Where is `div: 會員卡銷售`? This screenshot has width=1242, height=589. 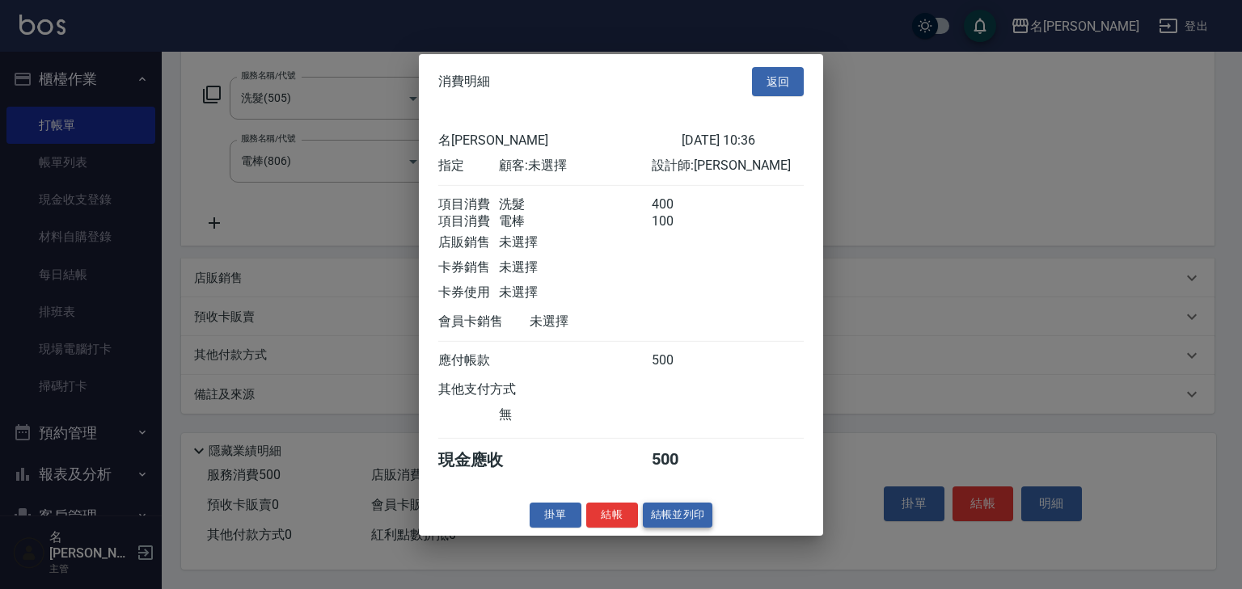
div: 會員卡銷售 is located at coordinates (483, 322).